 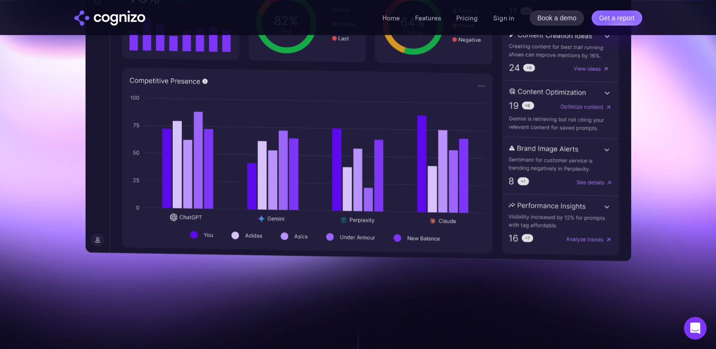 I want to click on div: Open Intercom Messenger, so click(x=695, y=329).